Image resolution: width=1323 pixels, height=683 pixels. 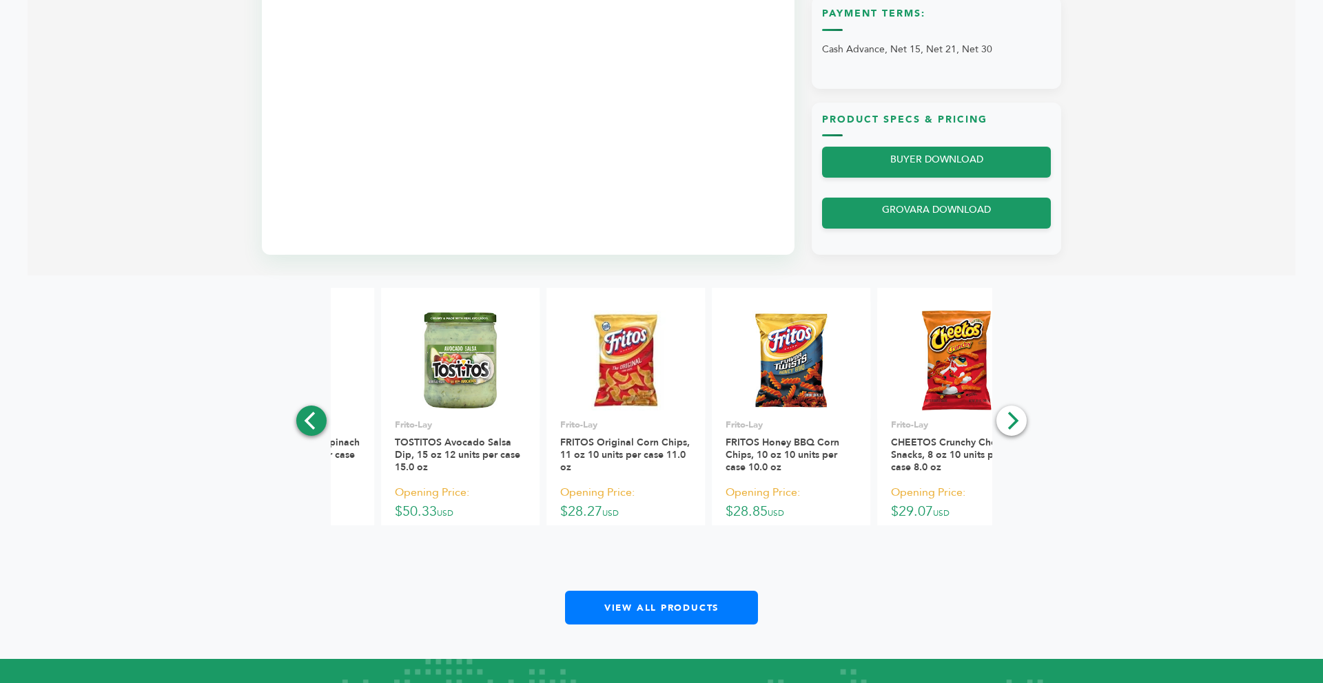 I want to click on button: Previous, so click(x=311, y=421).